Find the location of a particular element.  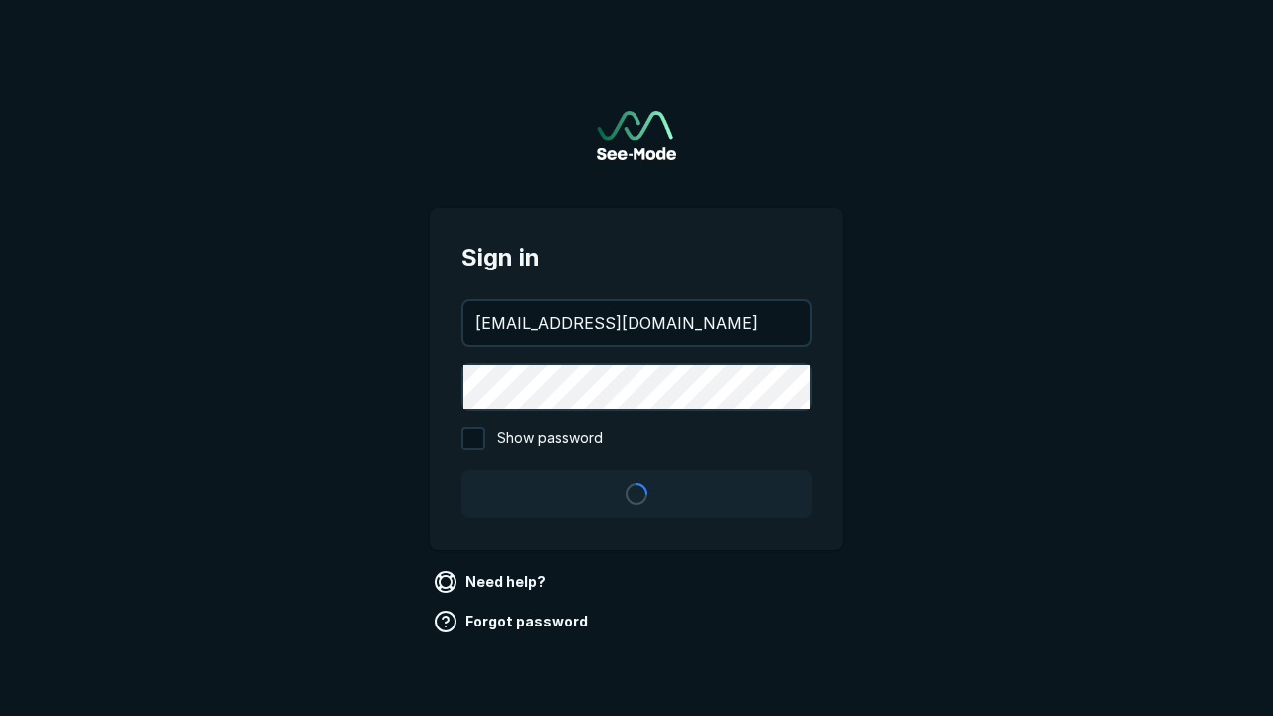

span: Sign in is located at coordinates (637, 258).